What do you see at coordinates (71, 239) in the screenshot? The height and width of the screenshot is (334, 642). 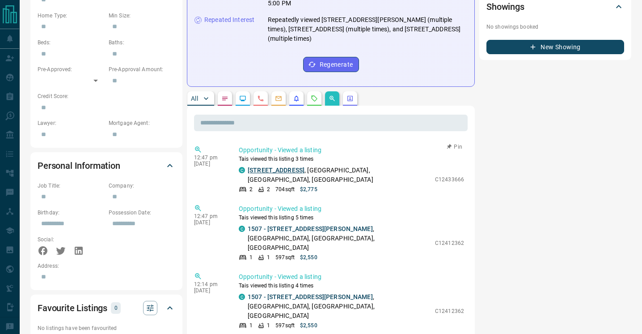 I see `p: Social:` at bounding box center [71, 239].